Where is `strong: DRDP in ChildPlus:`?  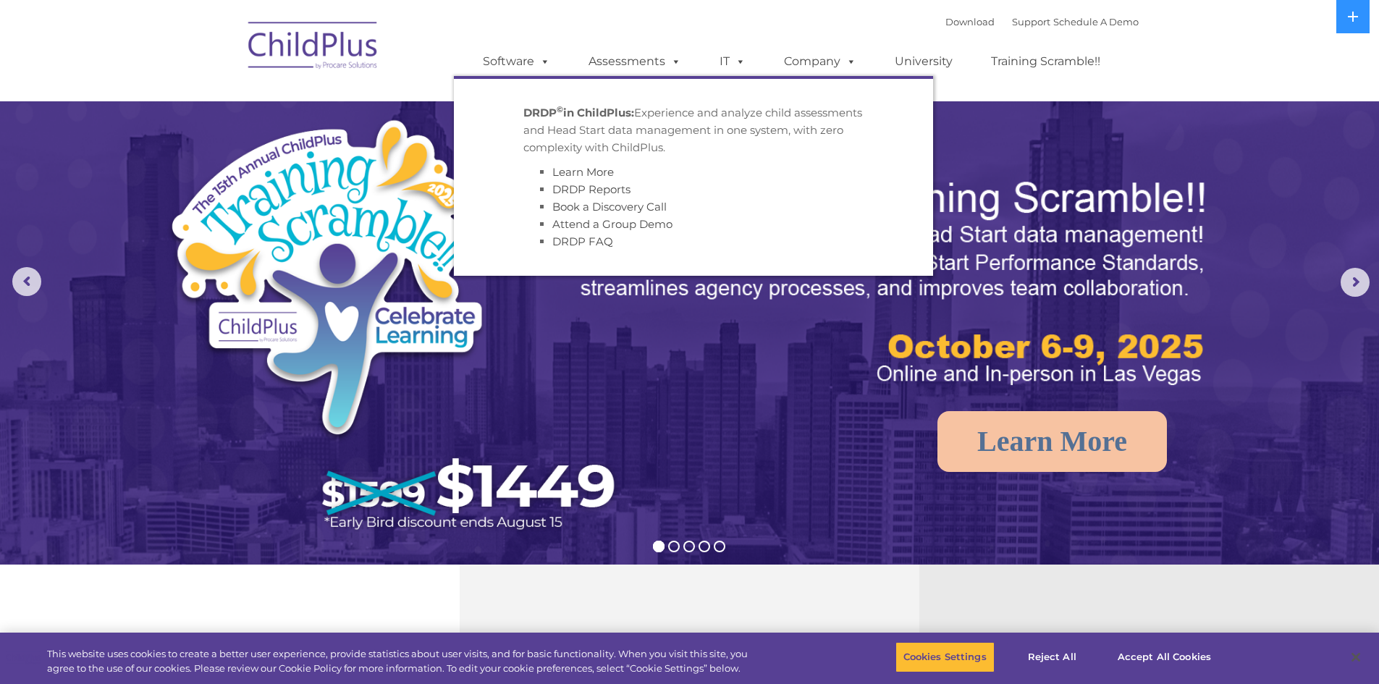 strong: DRDP in ChildPlus: is located at coordinates (579, 112).